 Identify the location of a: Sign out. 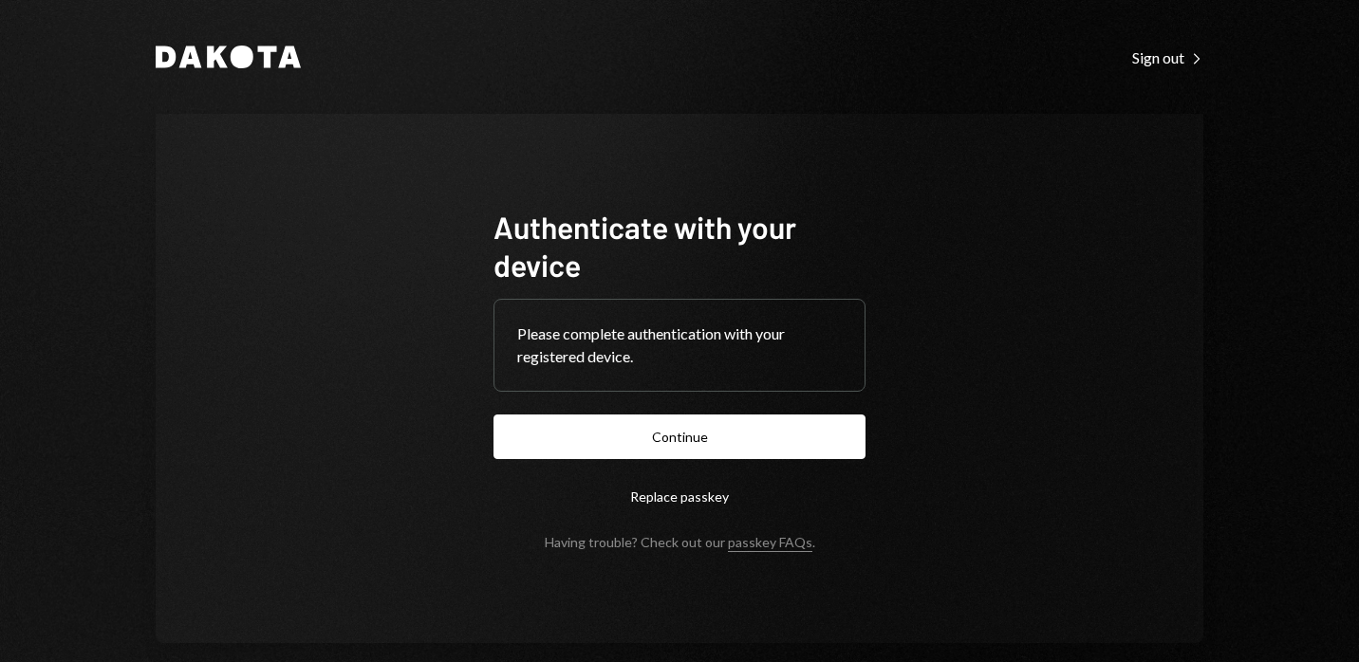
(1167, 57).